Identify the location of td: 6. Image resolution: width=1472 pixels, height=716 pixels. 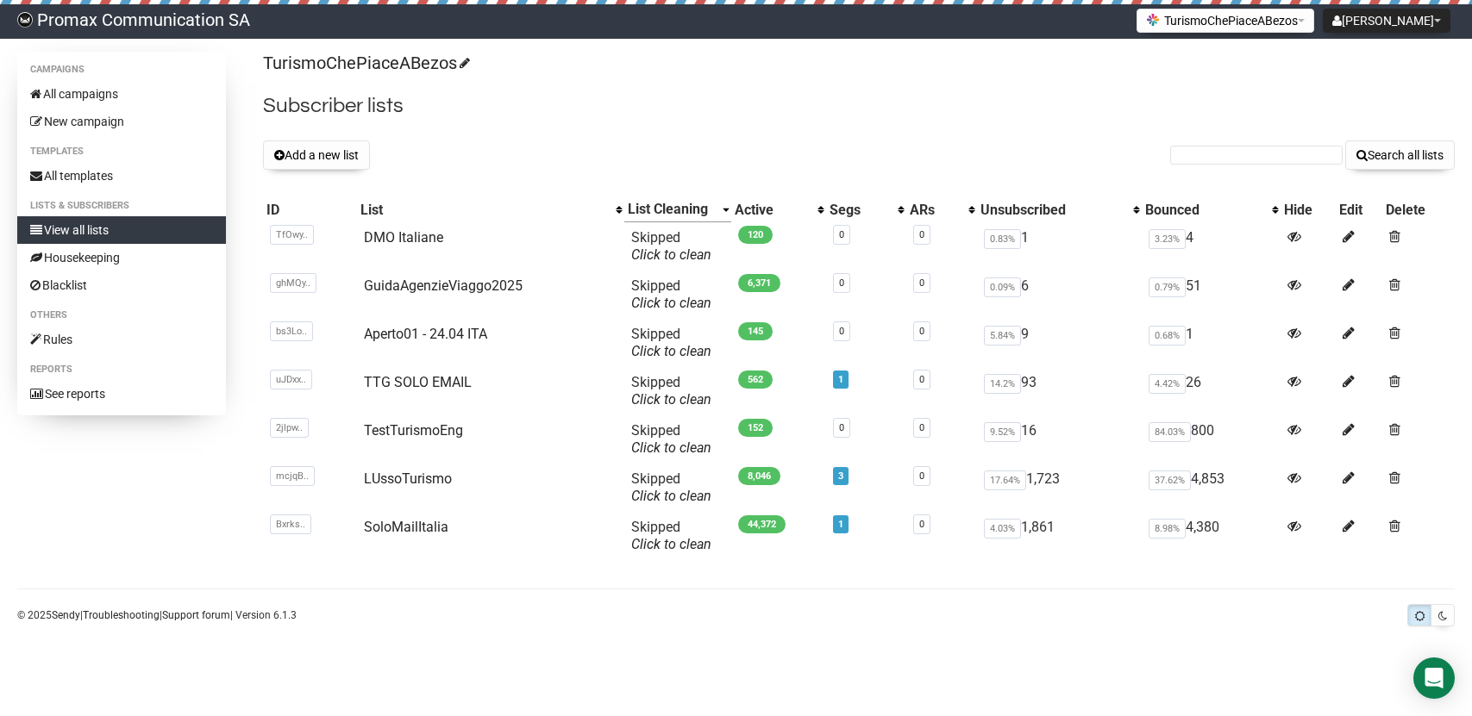
(1059, 295).